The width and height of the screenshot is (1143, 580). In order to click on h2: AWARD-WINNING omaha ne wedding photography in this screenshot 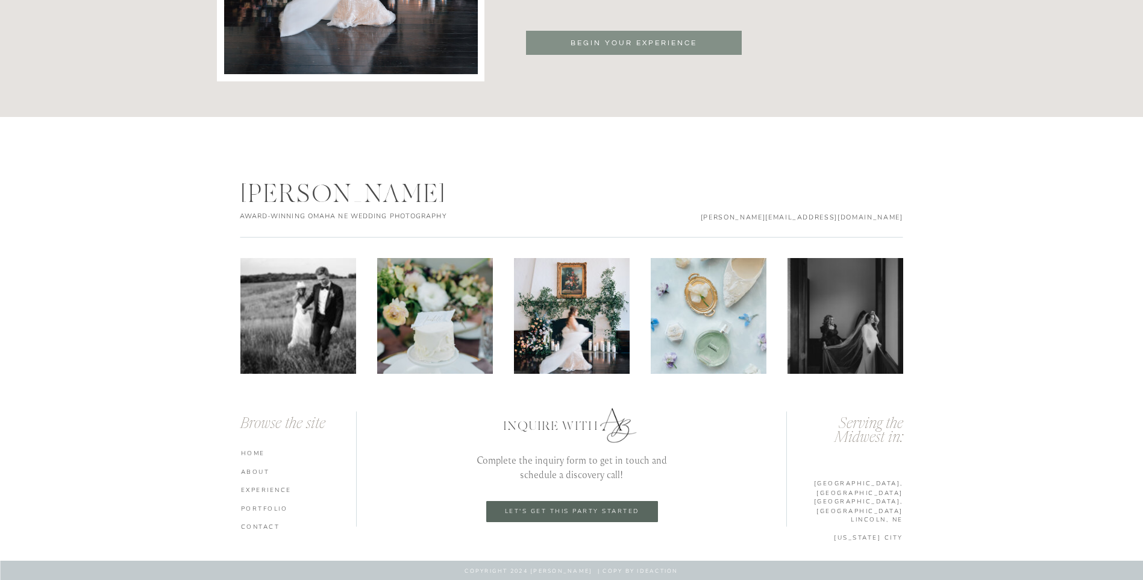, I will do `click(355, 216)`.